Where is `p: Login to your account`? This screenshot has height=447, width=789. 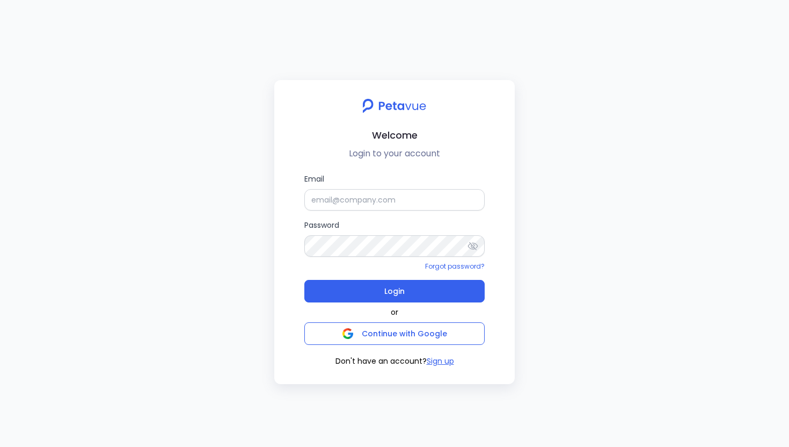
p: Login to your account is located at coordinates (395, 154).